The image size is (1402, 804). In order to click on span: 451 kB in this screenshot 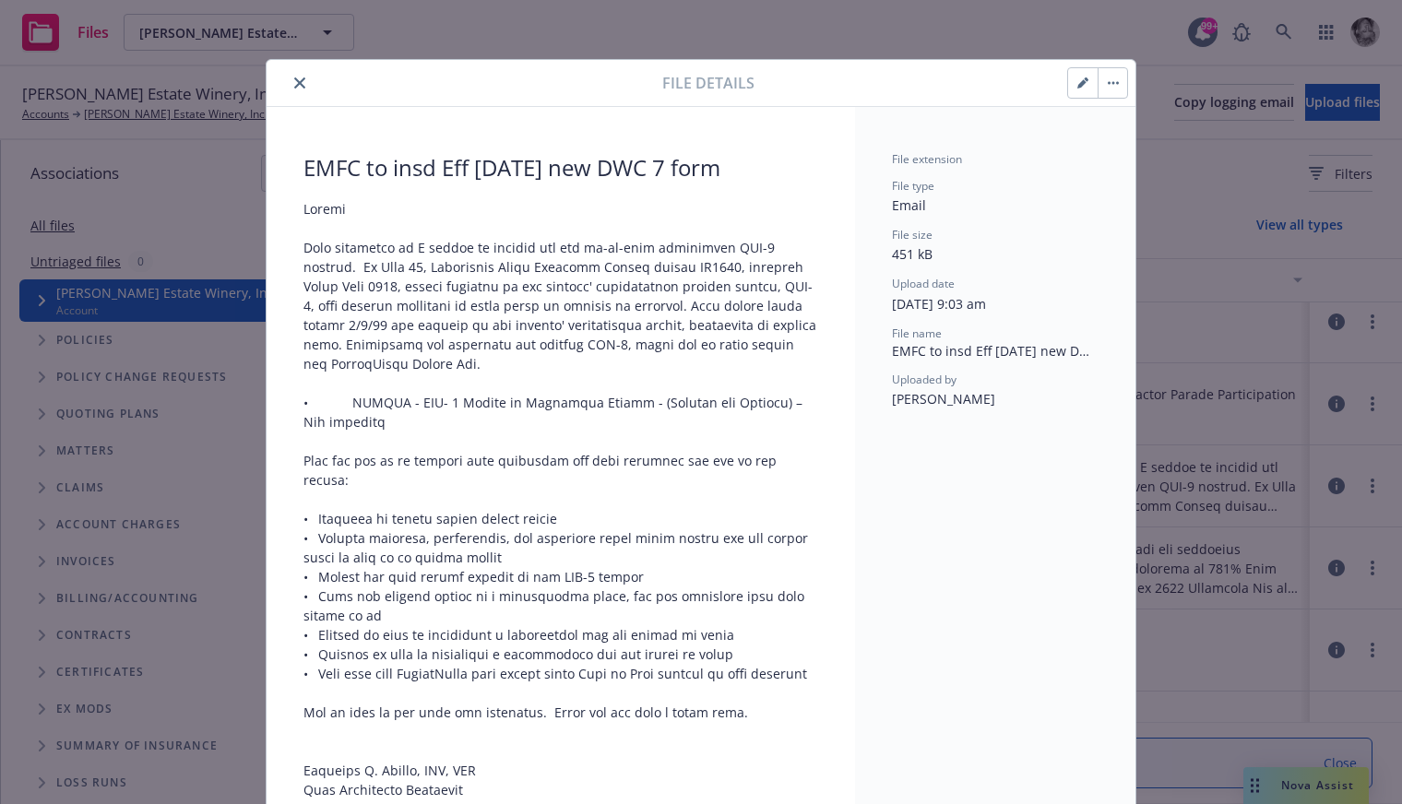, I will do `click(912, 254)`.